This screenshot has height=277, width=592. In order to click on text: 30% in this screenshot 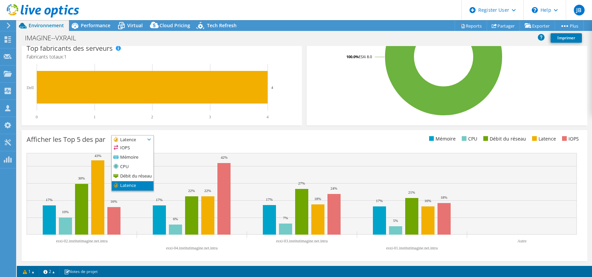, I will do `click(81, 178)`.